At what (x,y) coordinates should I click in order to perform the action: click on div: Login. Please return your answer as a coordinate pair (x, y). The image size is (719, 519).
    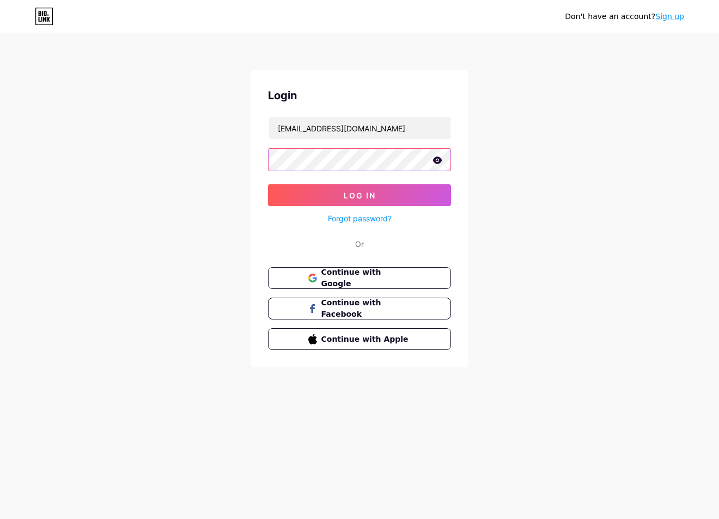
    Looking at the image, I should click on (360, 95).